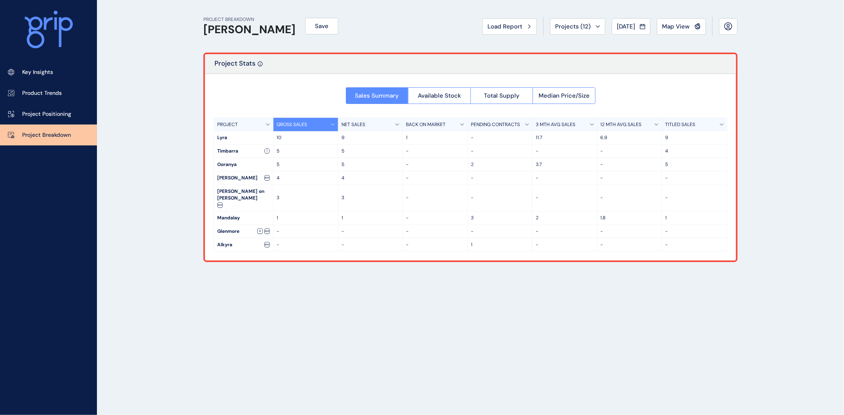  What do you see at coordinates (377, 96) in the screenshot?
I see `span: Sales Summary` at bounding box center [377, 96].